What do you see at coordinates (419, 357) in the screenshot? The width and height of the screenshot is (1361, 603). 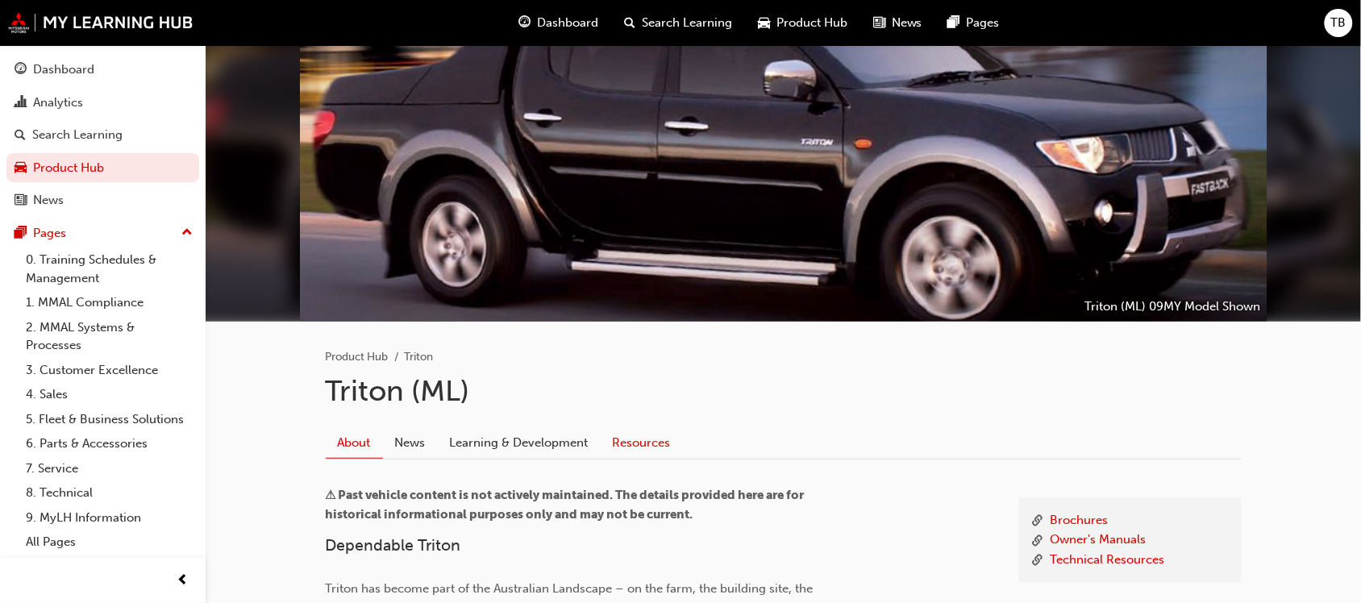 I see `li: Triton` at bounding box center [419, 357].